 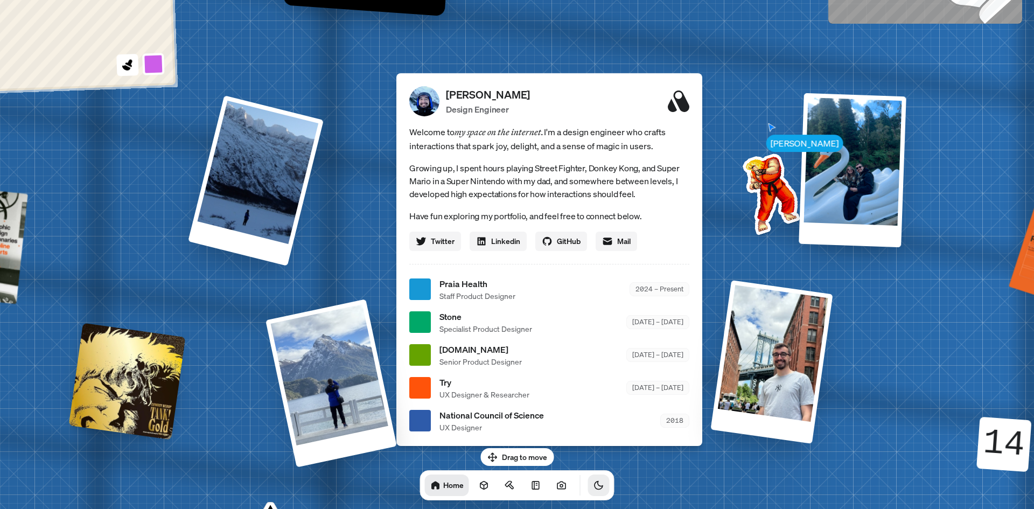 What do you see at coordinates (550, 216) in the screenshot?
I see `p: Have fun exploring my portfolio, and feel free to connect below.` at bounding box center [550, 216].